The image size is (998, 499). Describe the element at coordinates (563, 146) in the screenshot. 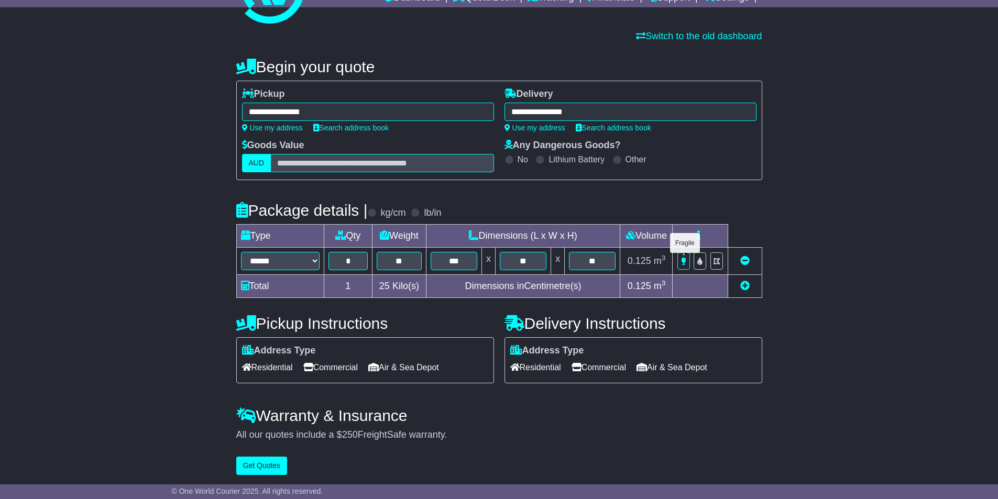

I see `label: Any Dangerous Goods?` at that location.